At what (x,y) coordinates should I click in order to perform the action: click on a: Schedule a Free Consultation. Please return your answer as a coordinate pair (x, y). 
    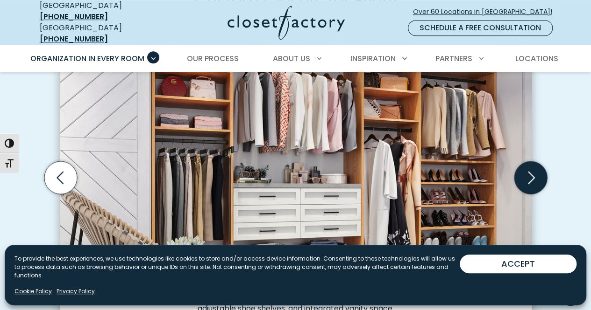
    Looking at the image, I should click on (480, 28).